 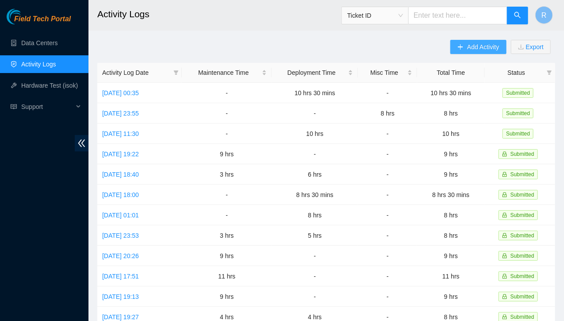 I want to click on th: Total Time, so click(x=451, y=73).